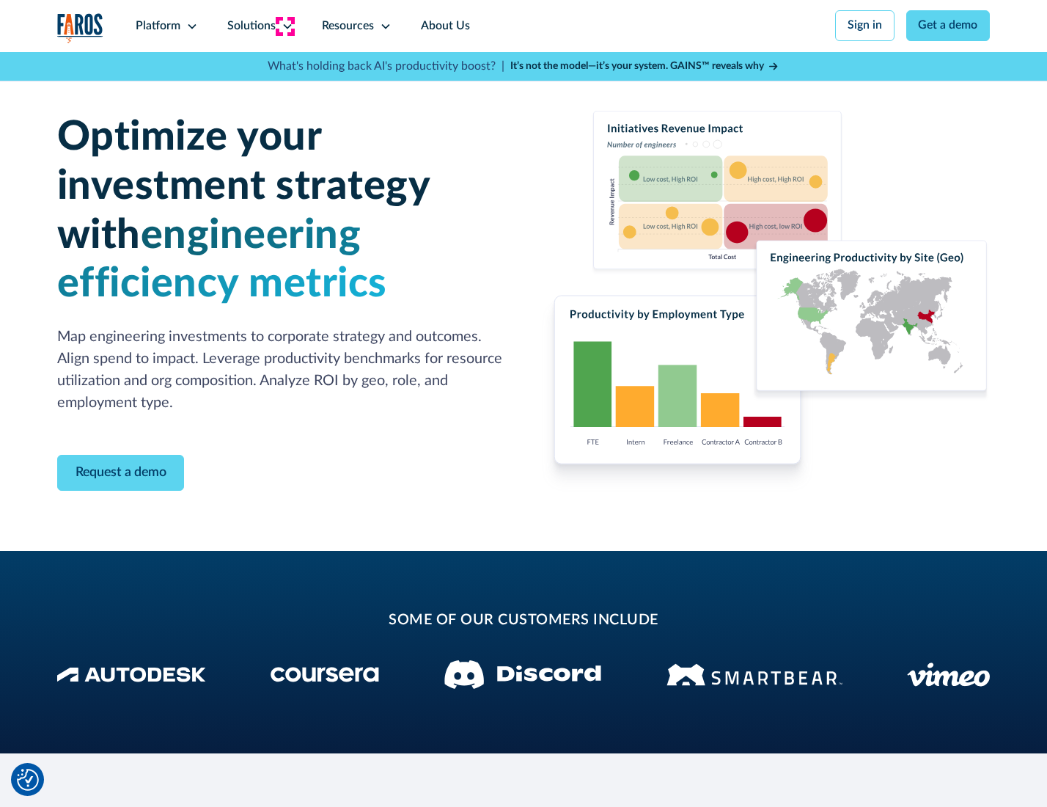 The width and height of the screenshot is (1047, 807). I want to click on img: Charts displaying initiatives revenue impact, productivity by employment type and engineering pro..., so click(766, 301).